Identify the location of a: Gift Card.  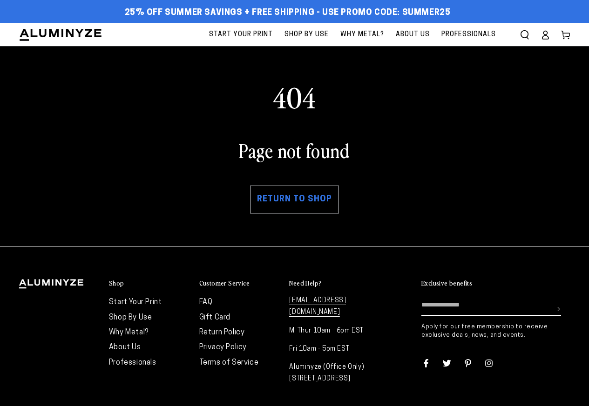
(214, 318).